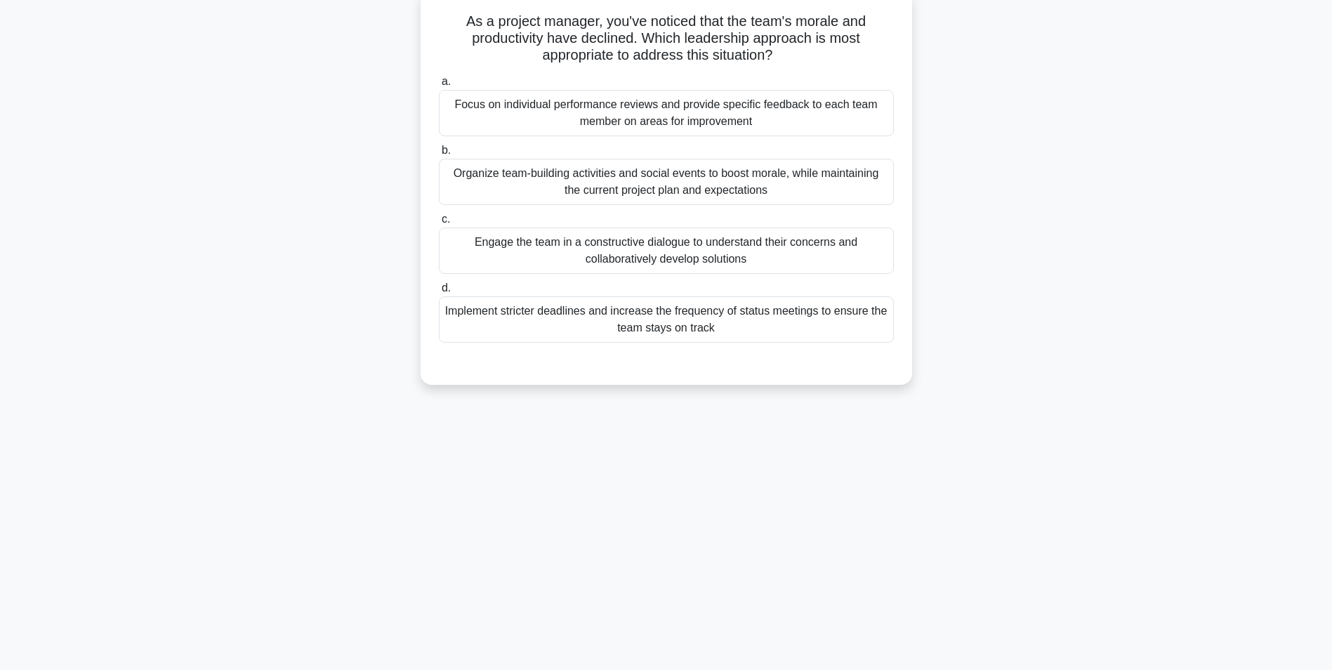 This screenshot has height=670, width=1332. What do you see at coordinates (446, 287) in the screenshot?
I see `span: d.` at bounding box center [446, 287].